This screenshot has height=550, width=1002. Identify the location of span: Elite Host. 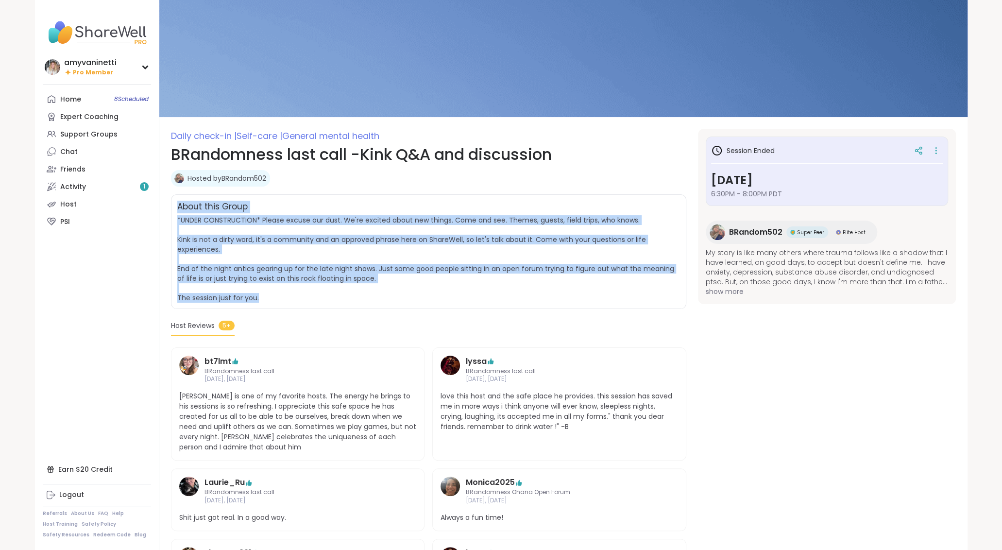
(854, 232).